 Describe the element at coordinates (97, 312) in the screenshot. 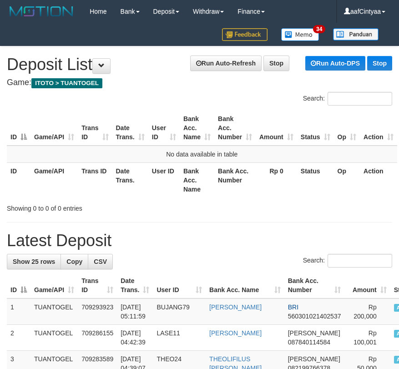

I see `td: 709293923` at that location.